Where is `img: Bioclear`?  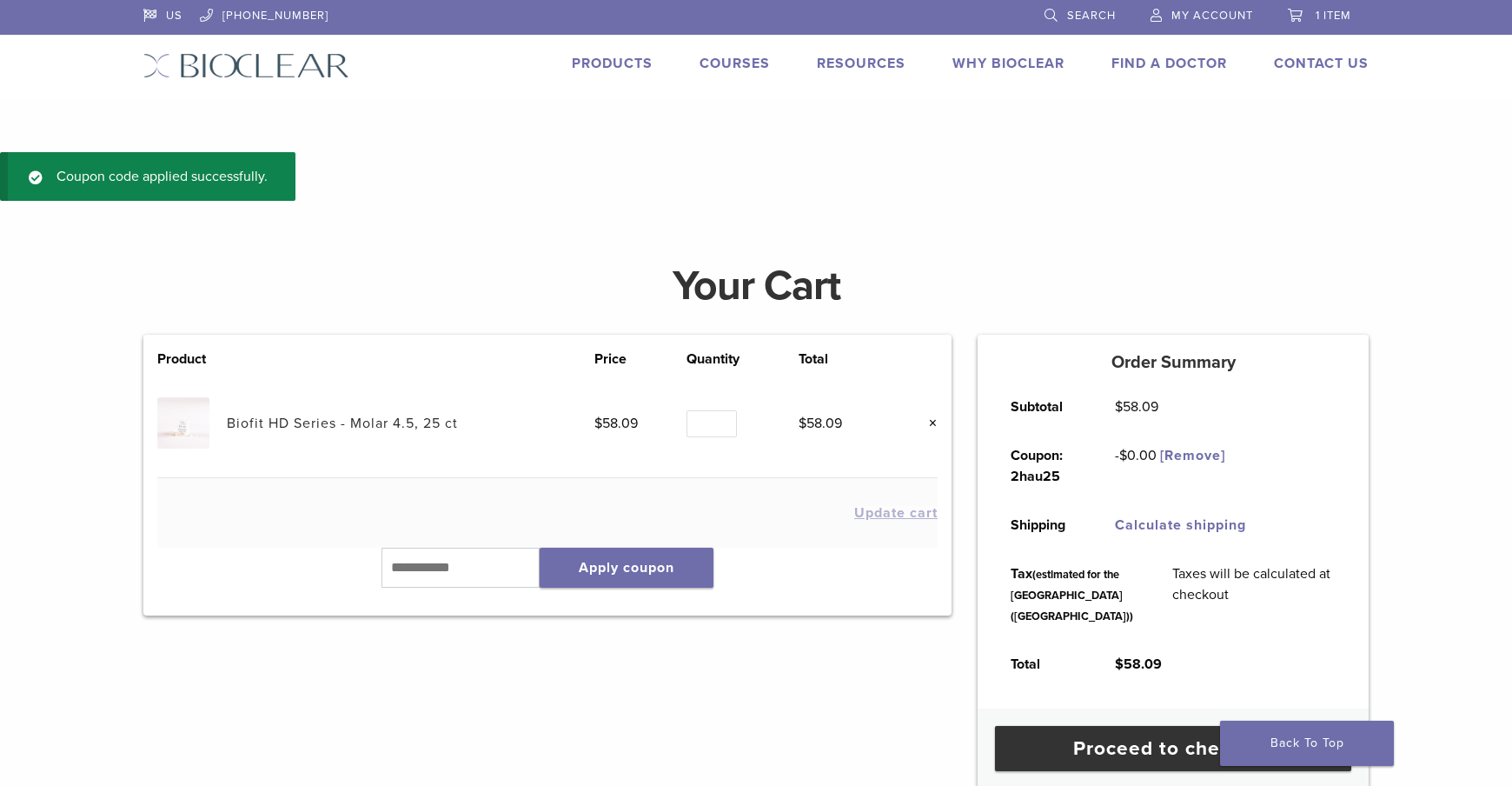
img: Bioclear is located at coordinates (246, 65).